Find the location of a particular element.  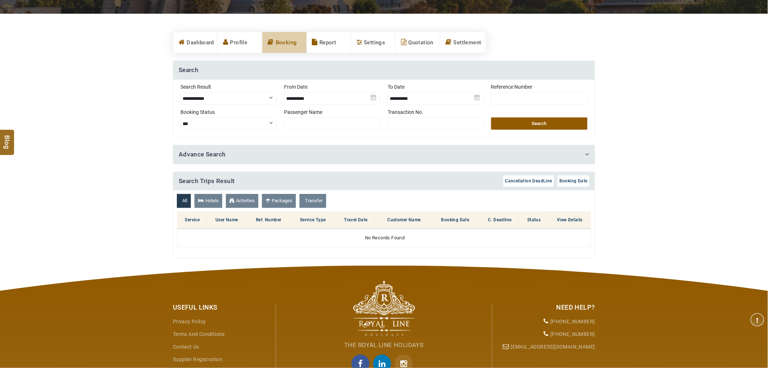

a: Dashboard is located at coordinates (195, 43).